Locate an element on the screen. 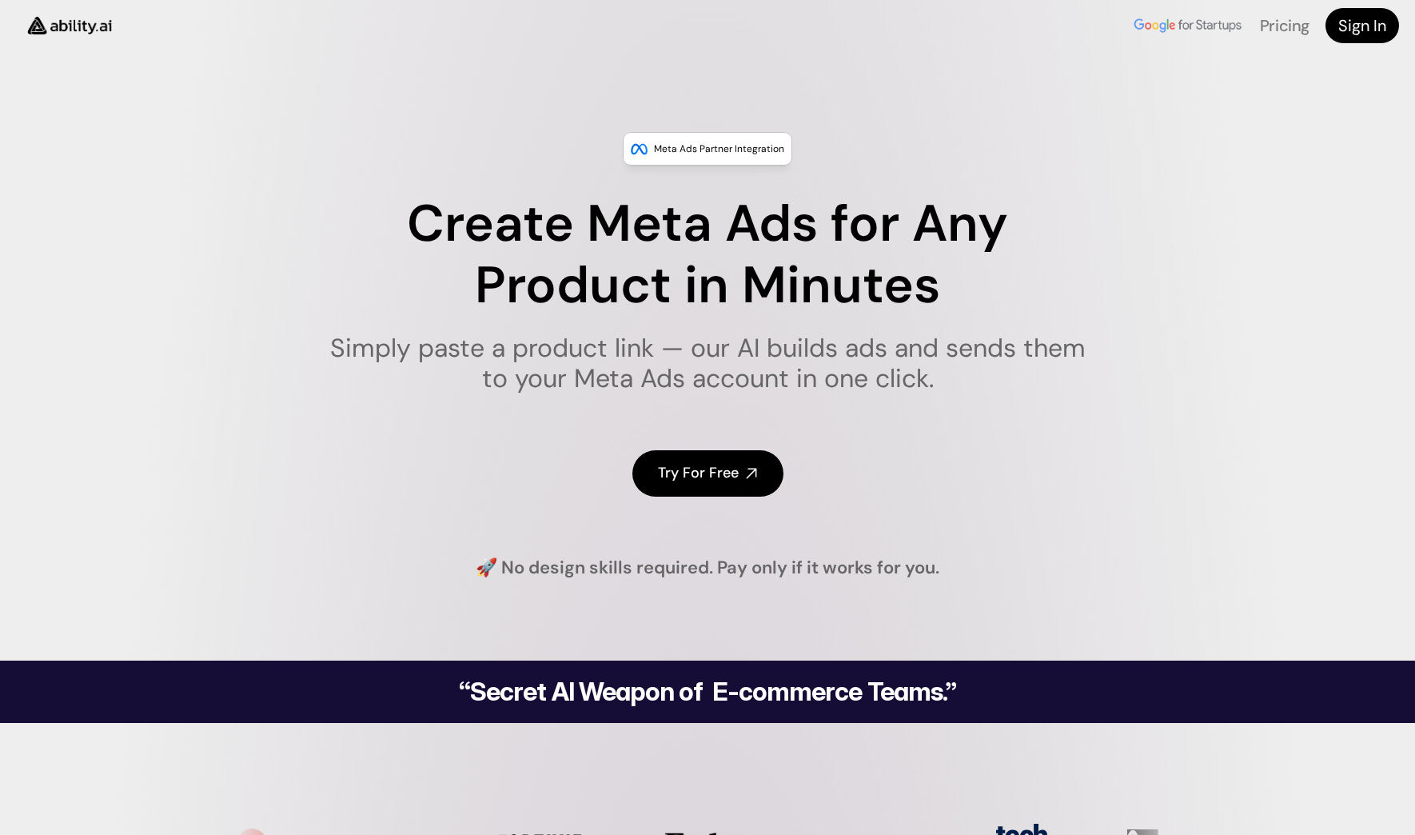 Image resolution: width=1415 pixels, height=835 pixels. h4: Sign In is located at coordinates (1362, 26).